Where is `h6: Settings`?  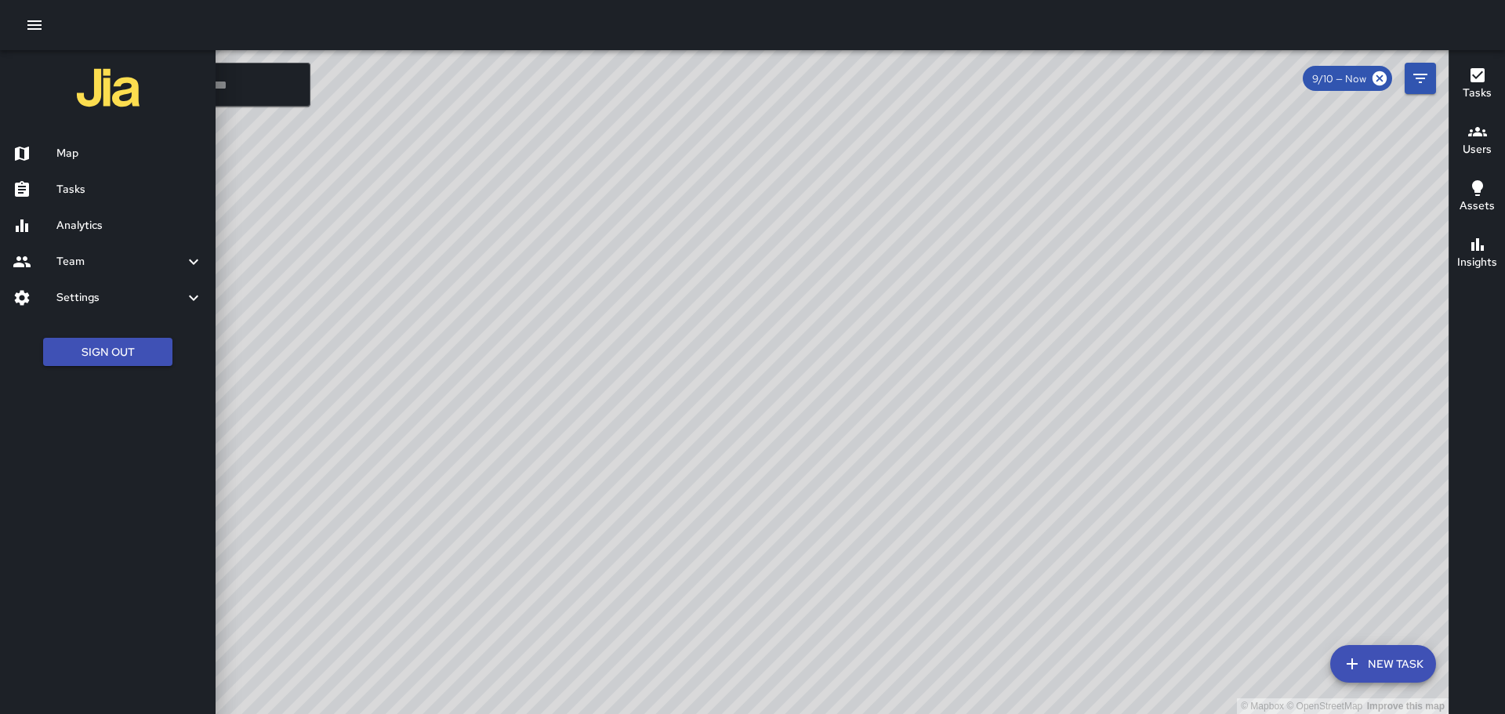 h6: Settings is located at coordinates (120, 298).